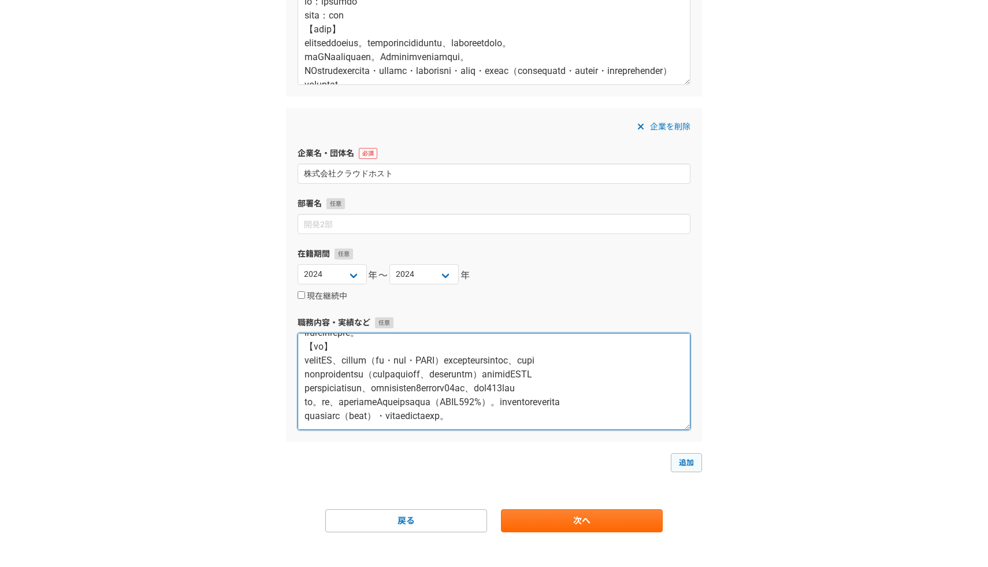 The height and width of the screenshot is (567, 988). Describe the element at coordinates (687, 462) in the screenshot. I see `a: 追加` at that location.